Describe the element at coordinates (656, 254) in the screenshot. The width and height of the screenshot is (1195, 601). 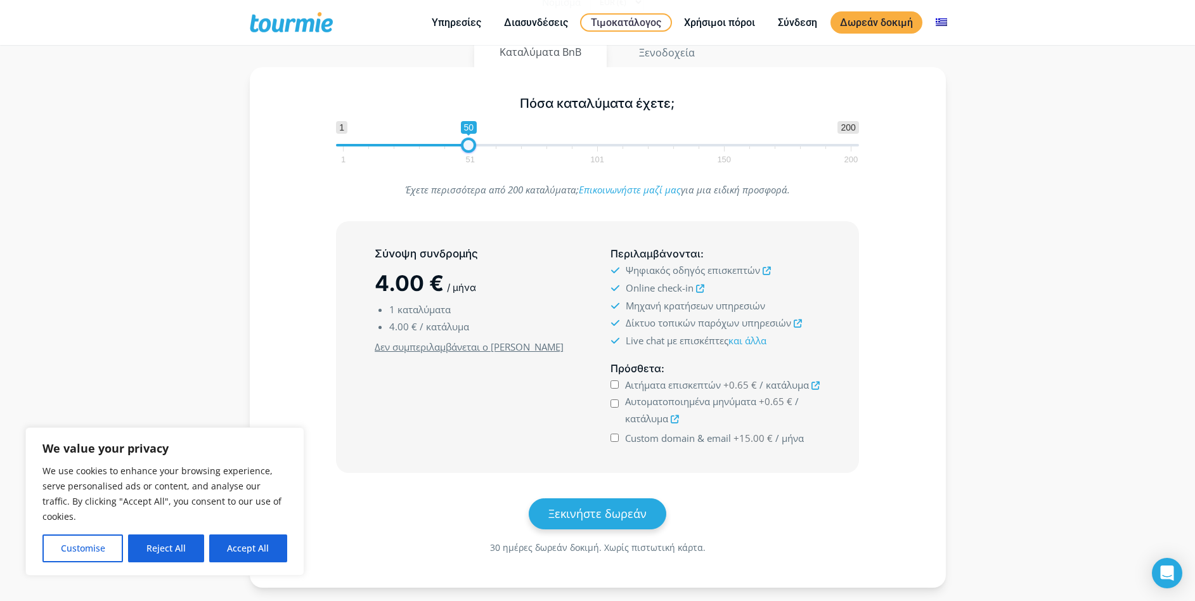
I see `span: Περιλαμβάνονται` at that location.